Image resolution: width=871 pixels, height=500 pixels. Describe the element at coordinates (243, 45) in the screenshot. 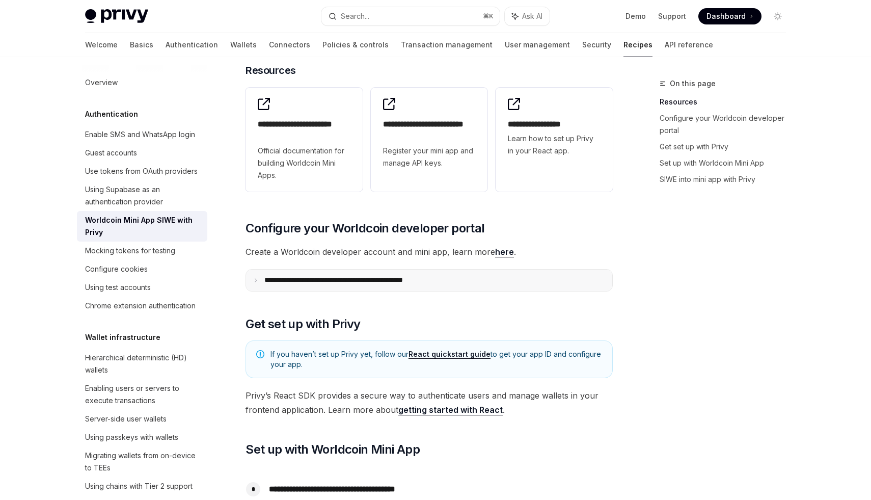

I see `a: Wallets` at that location.